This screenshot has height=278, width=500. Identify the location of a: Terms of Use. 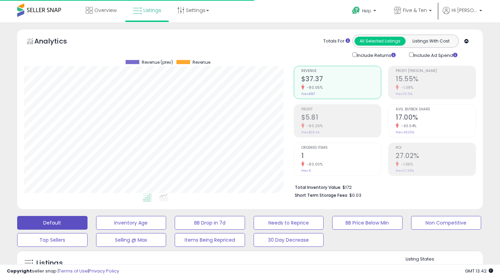
(73, 271).